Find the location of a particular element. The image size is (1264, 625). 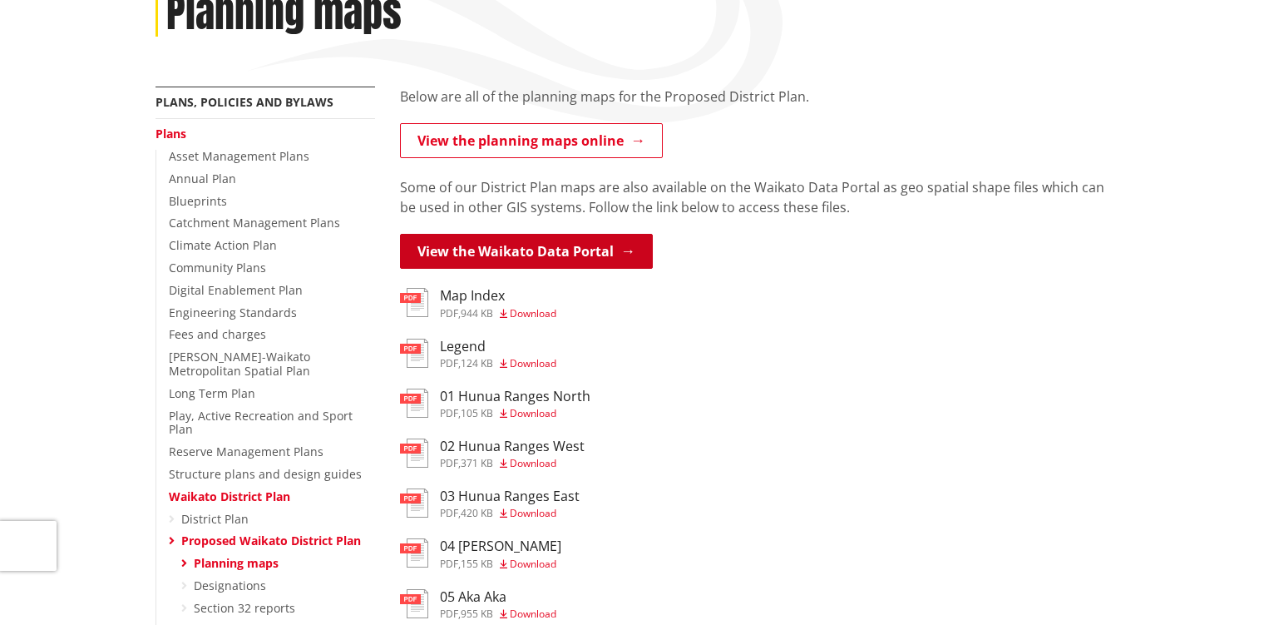

a: View the Waikato Data Portal is located at coordinates (527, 251).